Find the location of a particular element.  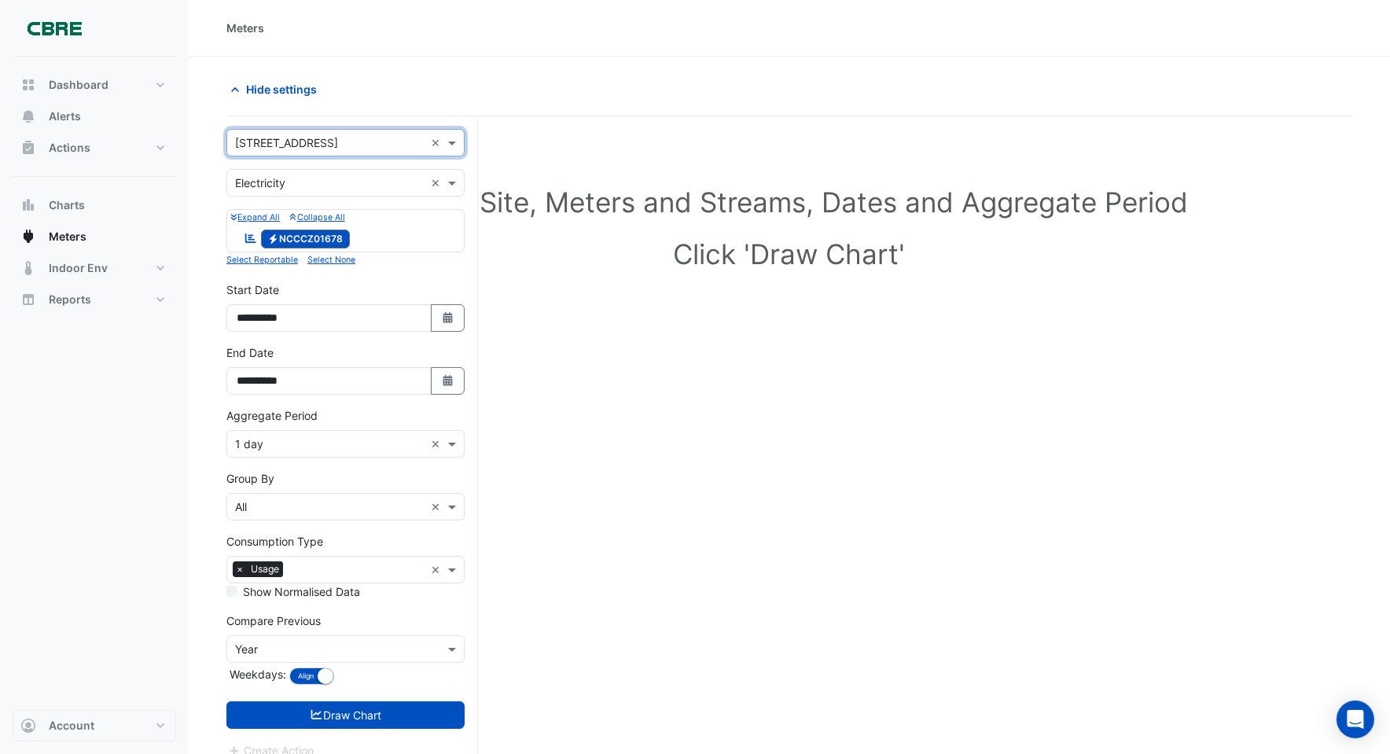

label: Start Date is located at coordinates (252, 289).